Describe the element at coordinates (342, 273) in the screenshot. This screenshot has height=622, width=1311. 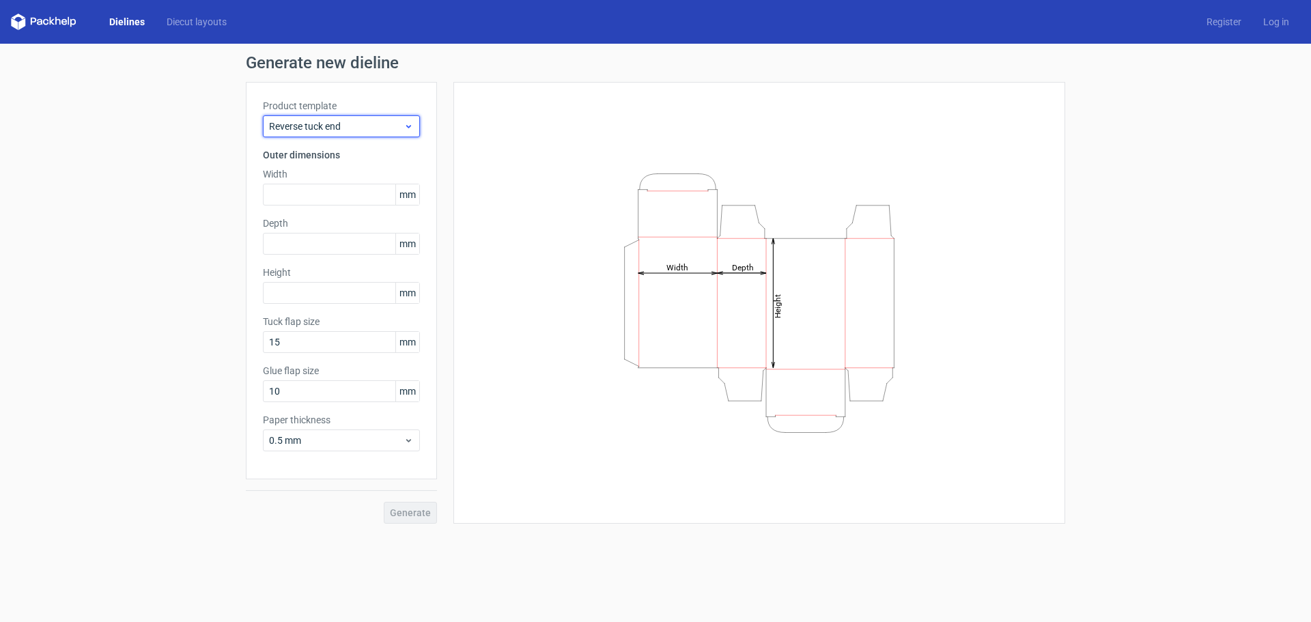
I see `label: Height` at that location.